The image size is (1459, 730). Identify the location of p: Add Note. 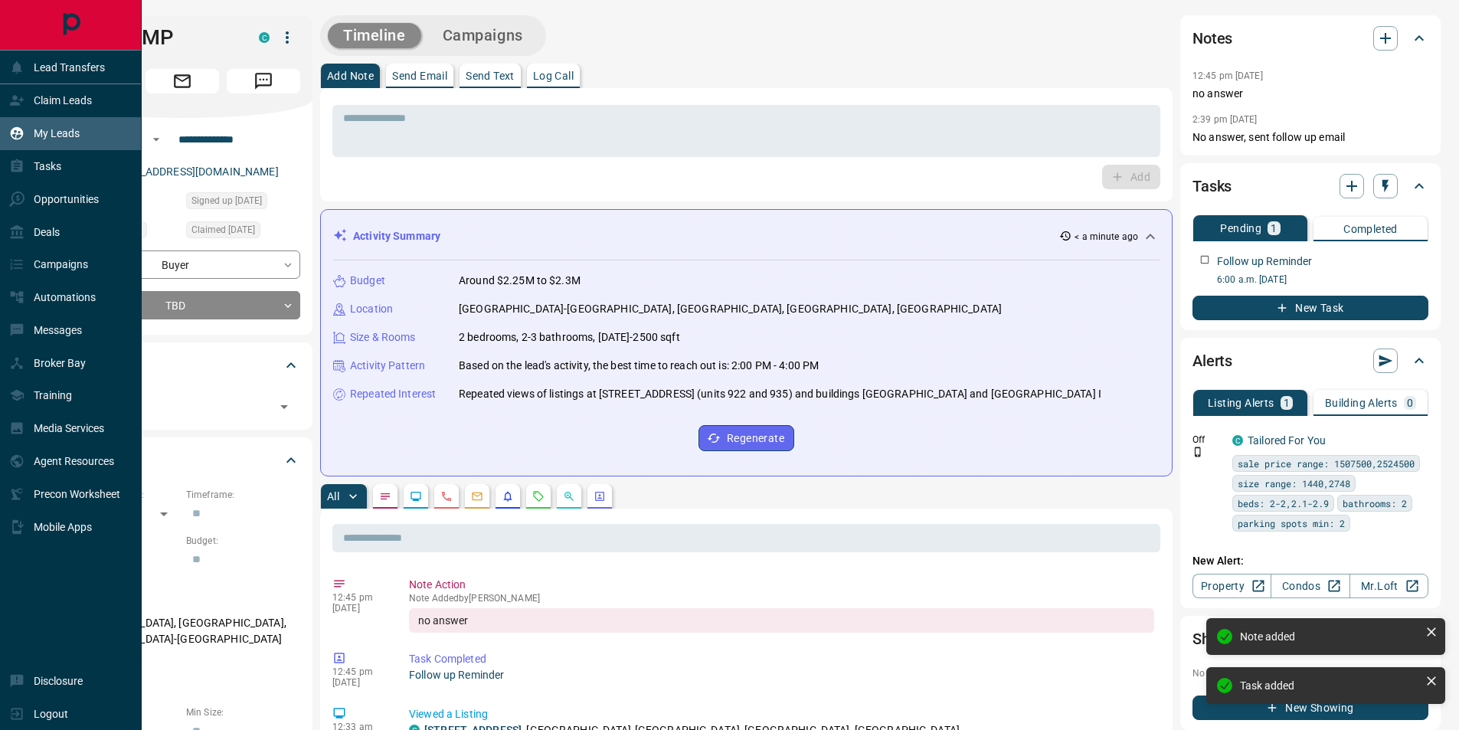
(350, 76).